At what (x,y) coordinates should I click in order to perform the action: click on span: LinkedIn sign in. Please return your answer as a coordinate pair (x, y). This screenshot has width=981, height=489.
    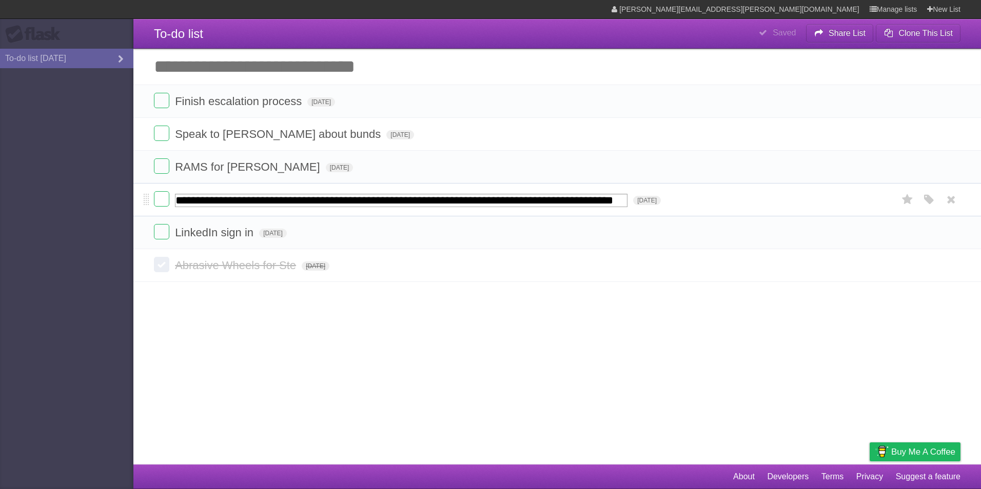
    Looking at the image, I should click on (215, 232).